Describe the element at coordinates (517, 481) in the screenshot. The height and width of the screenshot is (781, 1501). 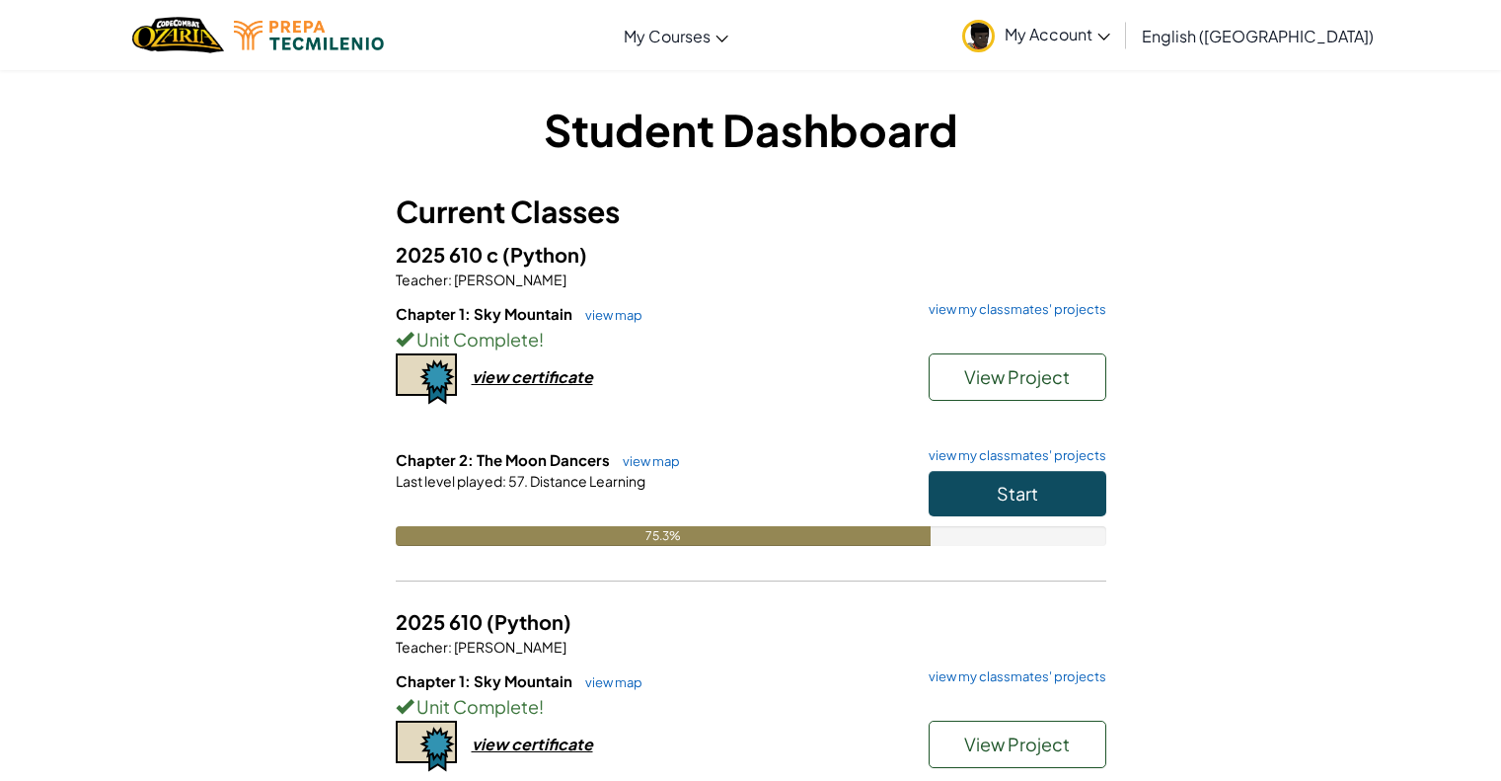
I see `span: 57.` at that location.